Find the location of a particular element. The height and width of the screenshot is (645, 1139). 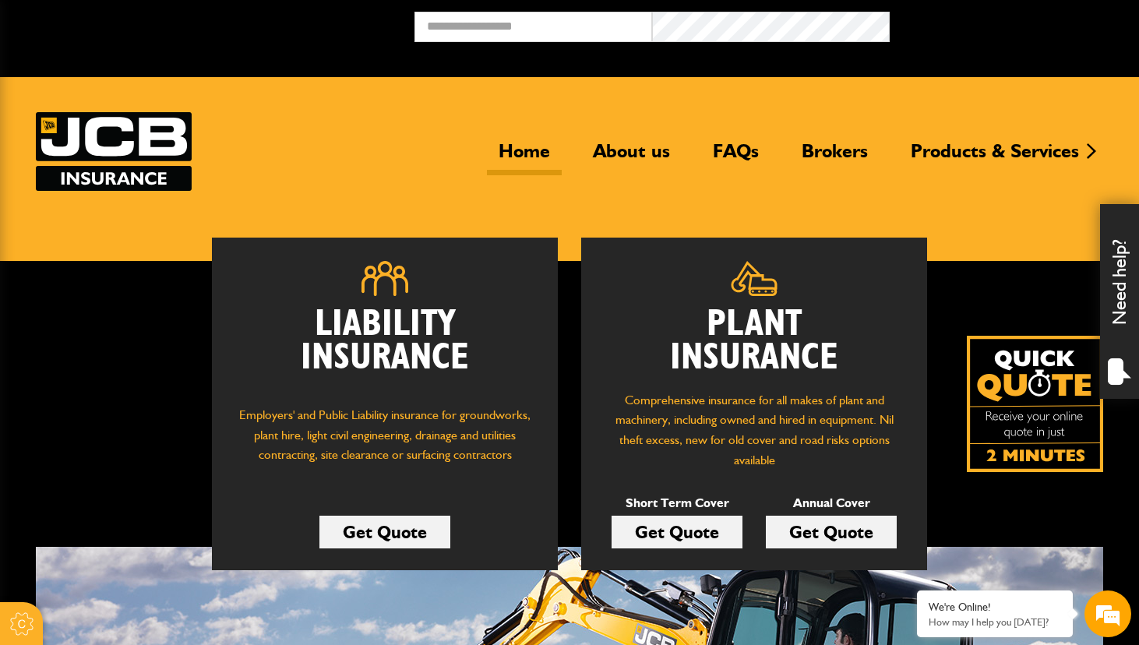

p: Comprehensive insurance for all makes of plant and machinery, including owned and hired in equipm... is located at coordinates (754, 430).